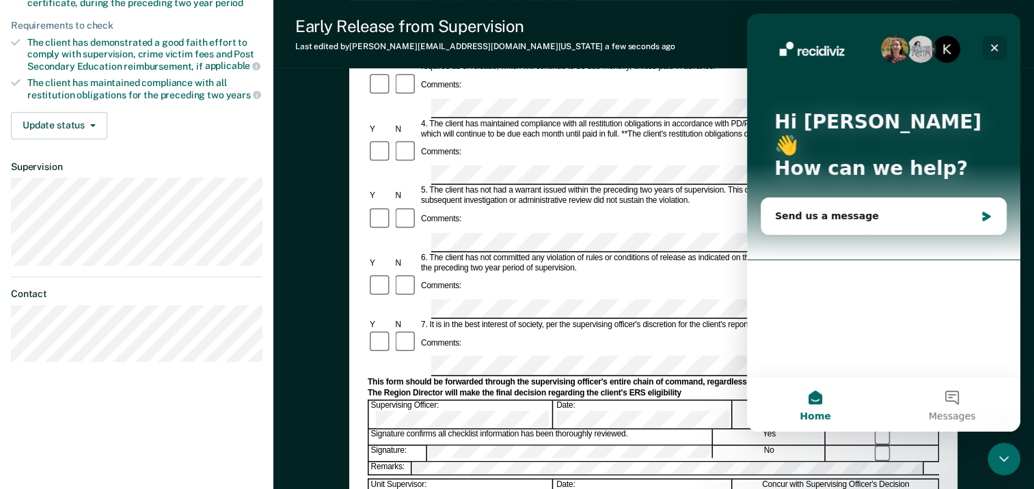 The height and width of the screenshot is (489, 1034). What do you see at coordinates (137, 25) in the screenshot?
I see `div: Requirements to check` at bounding box center [137, 25].